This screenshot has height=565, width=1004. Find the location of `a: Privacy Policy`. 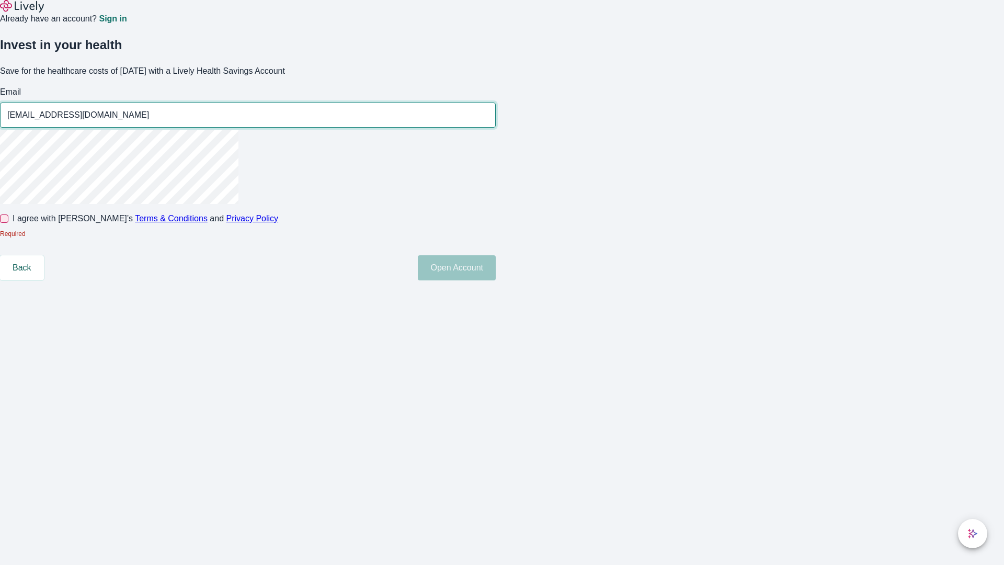

a: Privacy Policy is located at coordinates (252, 218).